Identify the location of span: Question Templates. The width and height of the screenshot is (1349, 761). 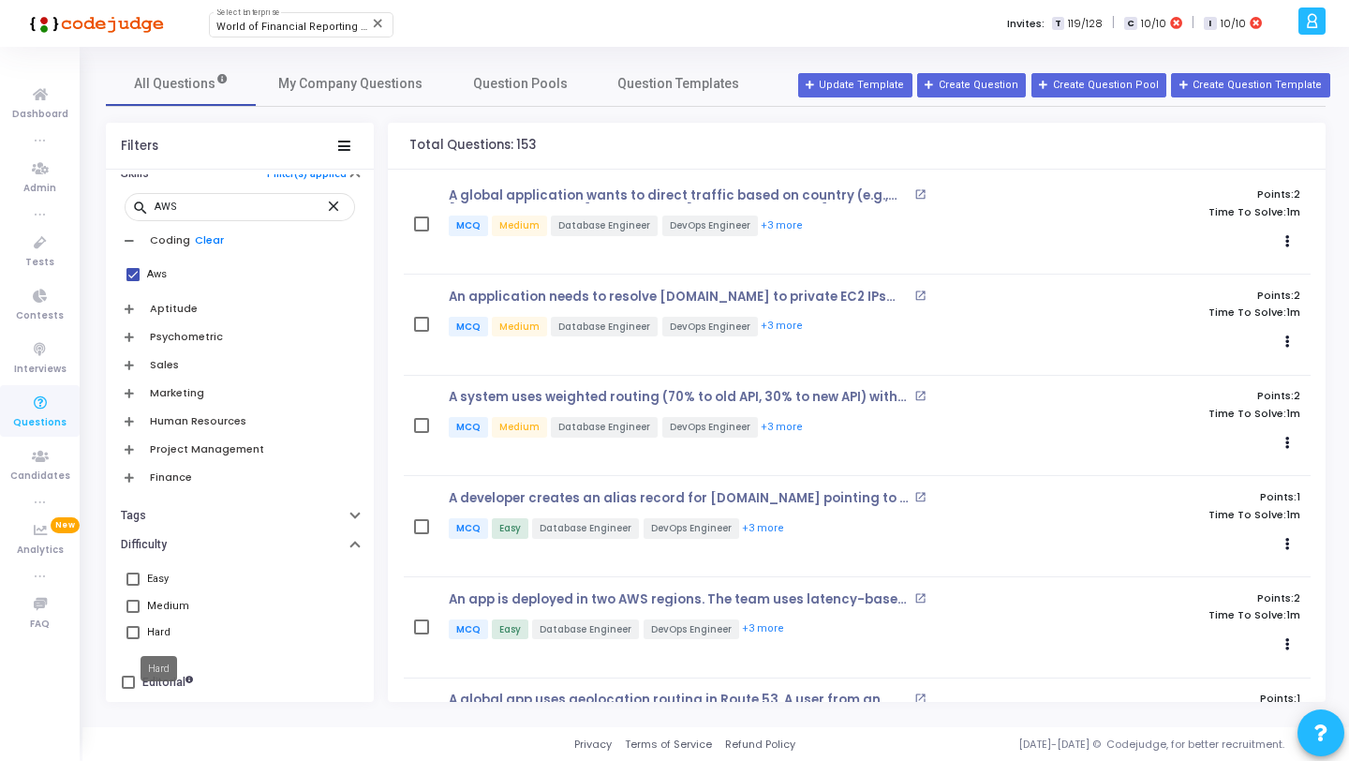
(678, 83).